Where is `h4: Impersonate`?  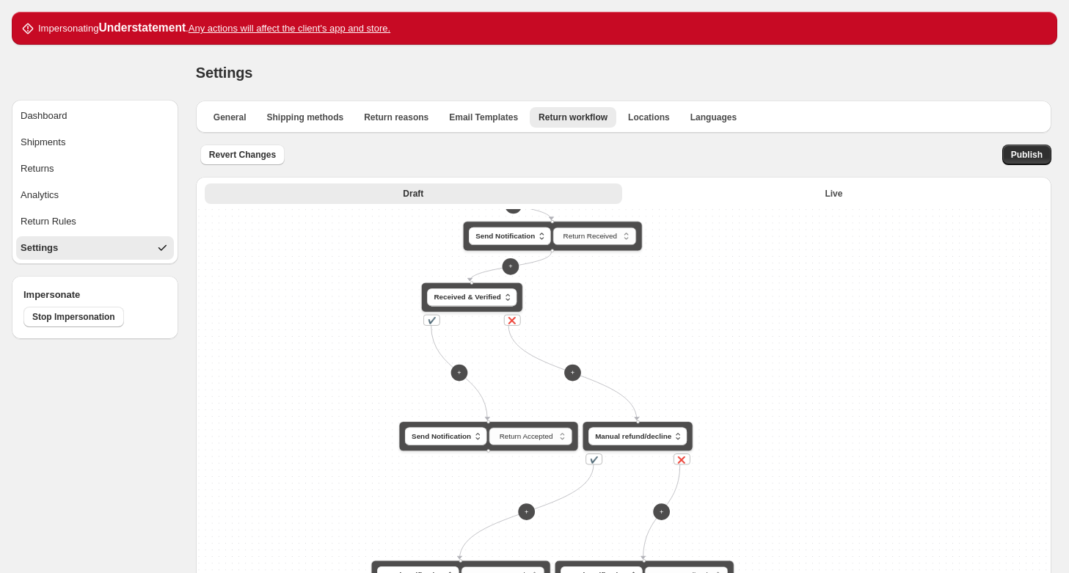
h4: Impersonate is located at coordinates (95, 295).